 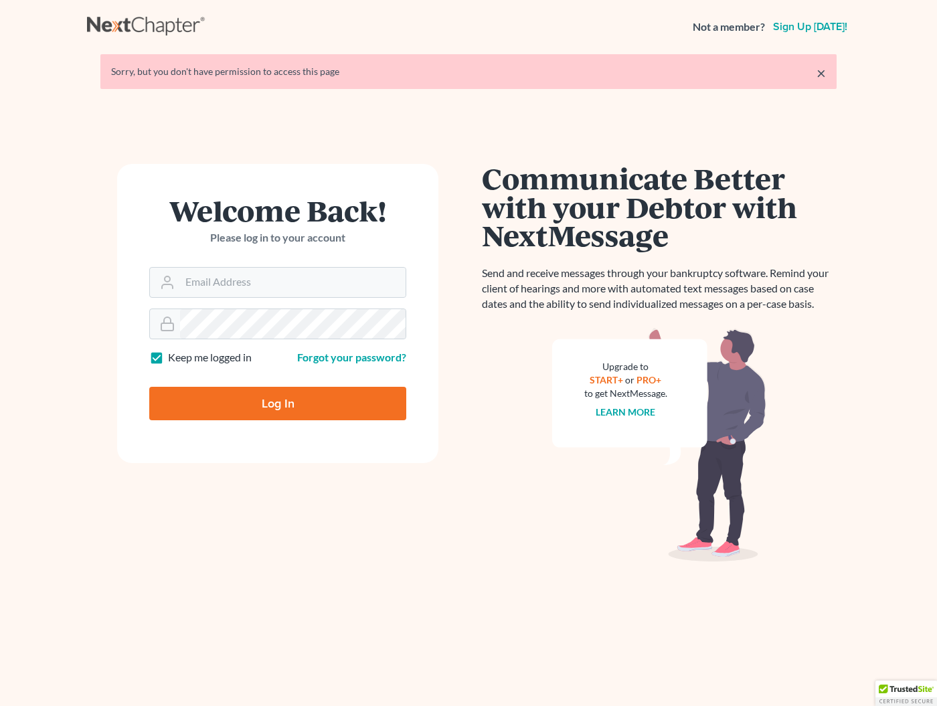 What do you see at coordinates (626, 394) in the screenshot?
I see `div: to get NextMessage.` at bounding box center [626, 394].